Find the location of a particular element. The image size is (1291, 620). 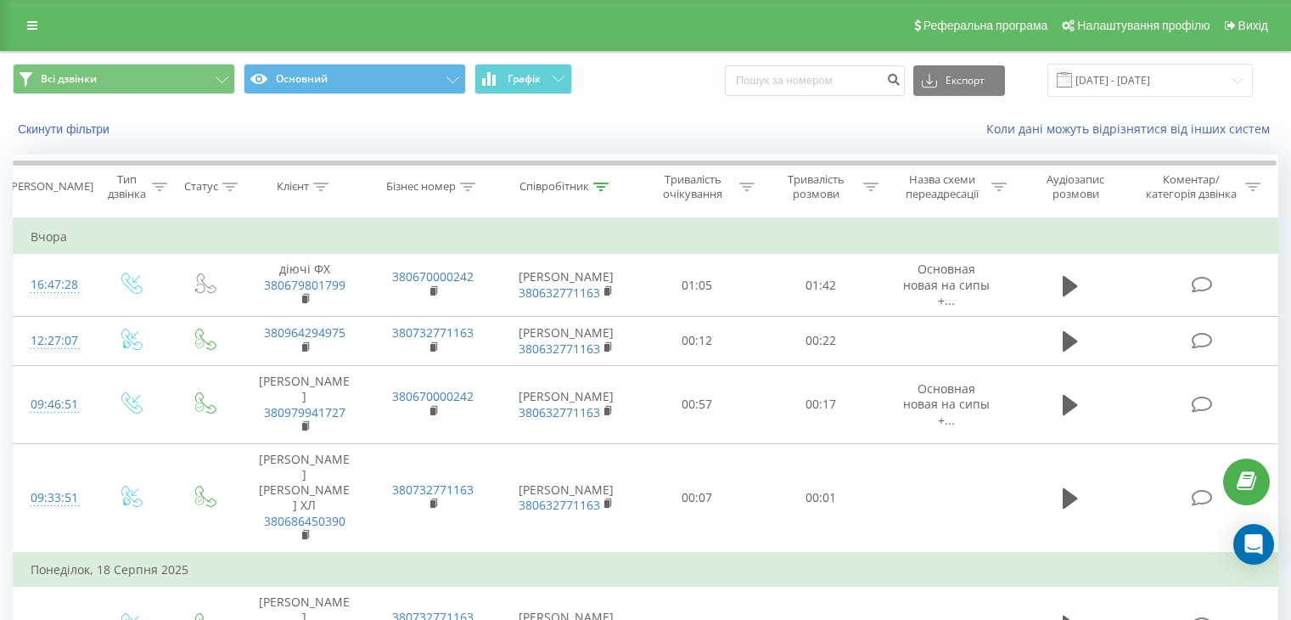

td: 01:42 is located at coordinates (820, 285).